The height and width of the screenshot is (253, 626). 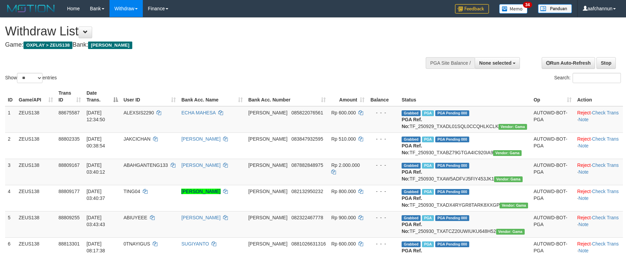 What do you see at coordinates (132, 191) in the screenshot?
I see `span: TING04` at bounding box center [132, 191].